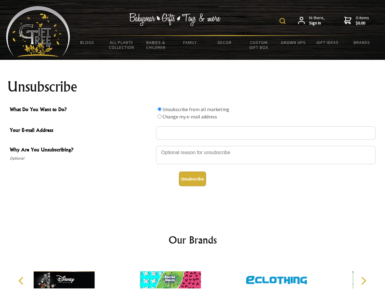  I want to click on textarea: Why Are You Unsubscribing?, so click(266, 155).